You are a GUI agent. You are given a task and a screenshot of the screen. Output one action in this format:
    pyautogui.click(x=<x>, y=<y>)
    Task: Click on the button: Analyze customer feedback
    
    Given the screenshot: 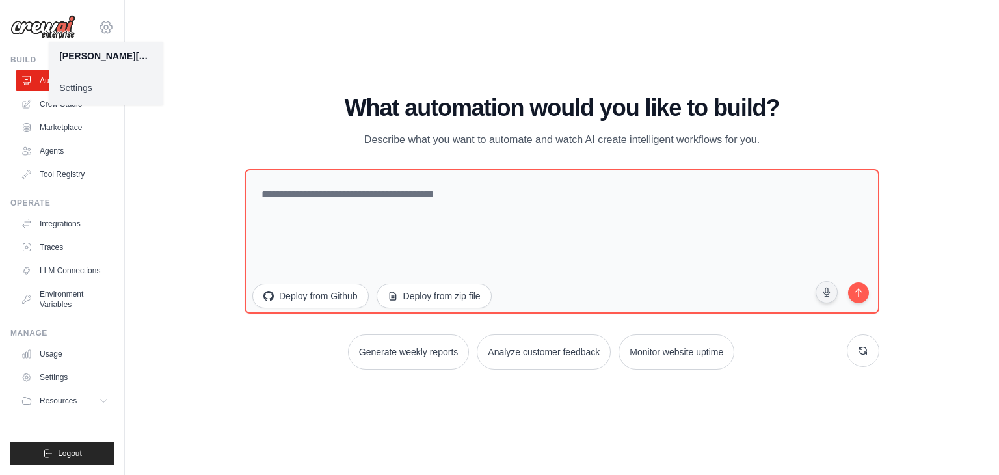 What is the action you would take?
    pyautogui.click(x=543, y=352)
    